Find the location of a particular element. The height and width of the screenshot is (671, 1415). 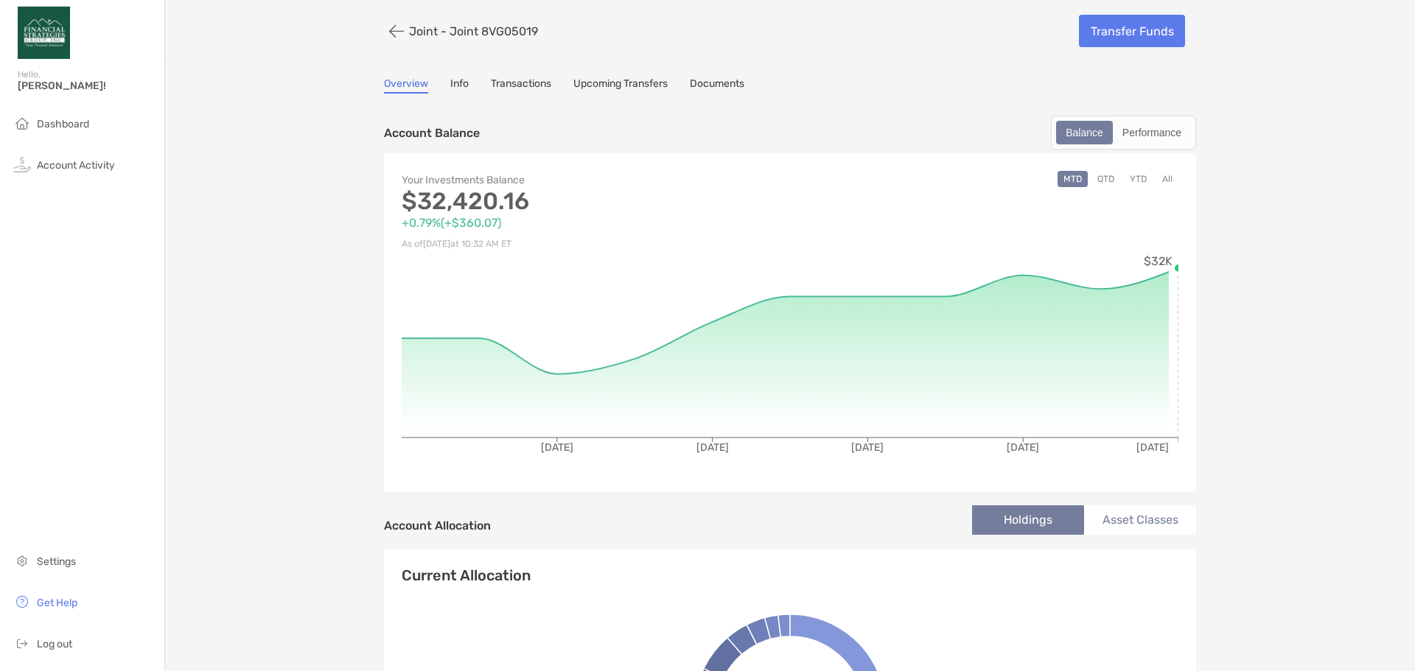

button: QTD is located at coordinates (1106, 179).